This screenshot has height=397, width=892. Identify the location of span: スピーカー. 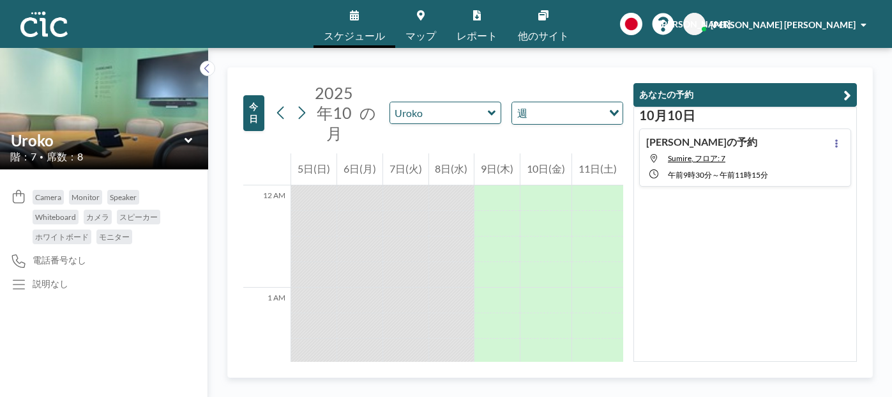
(139, 217).